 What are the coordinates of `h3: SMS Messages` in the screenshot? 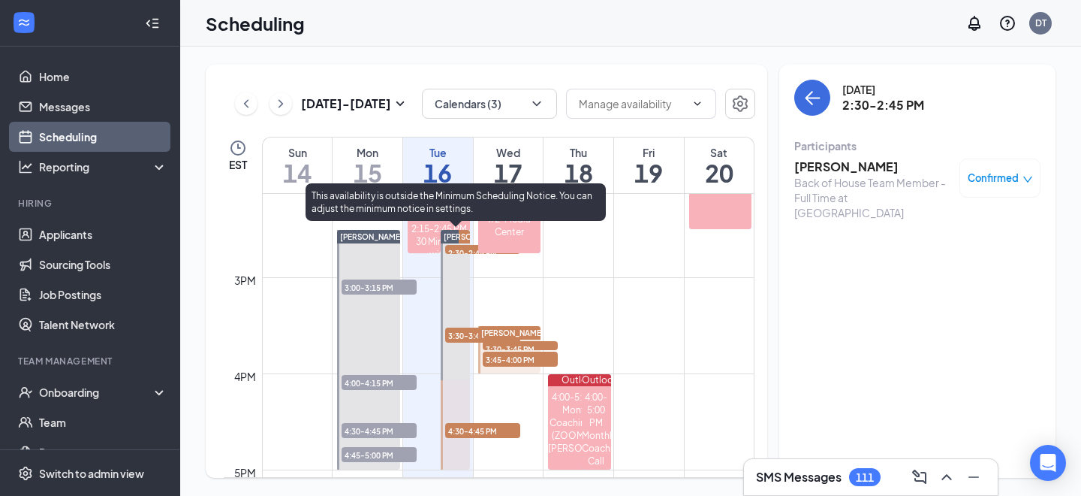 It's located at (799, 477).